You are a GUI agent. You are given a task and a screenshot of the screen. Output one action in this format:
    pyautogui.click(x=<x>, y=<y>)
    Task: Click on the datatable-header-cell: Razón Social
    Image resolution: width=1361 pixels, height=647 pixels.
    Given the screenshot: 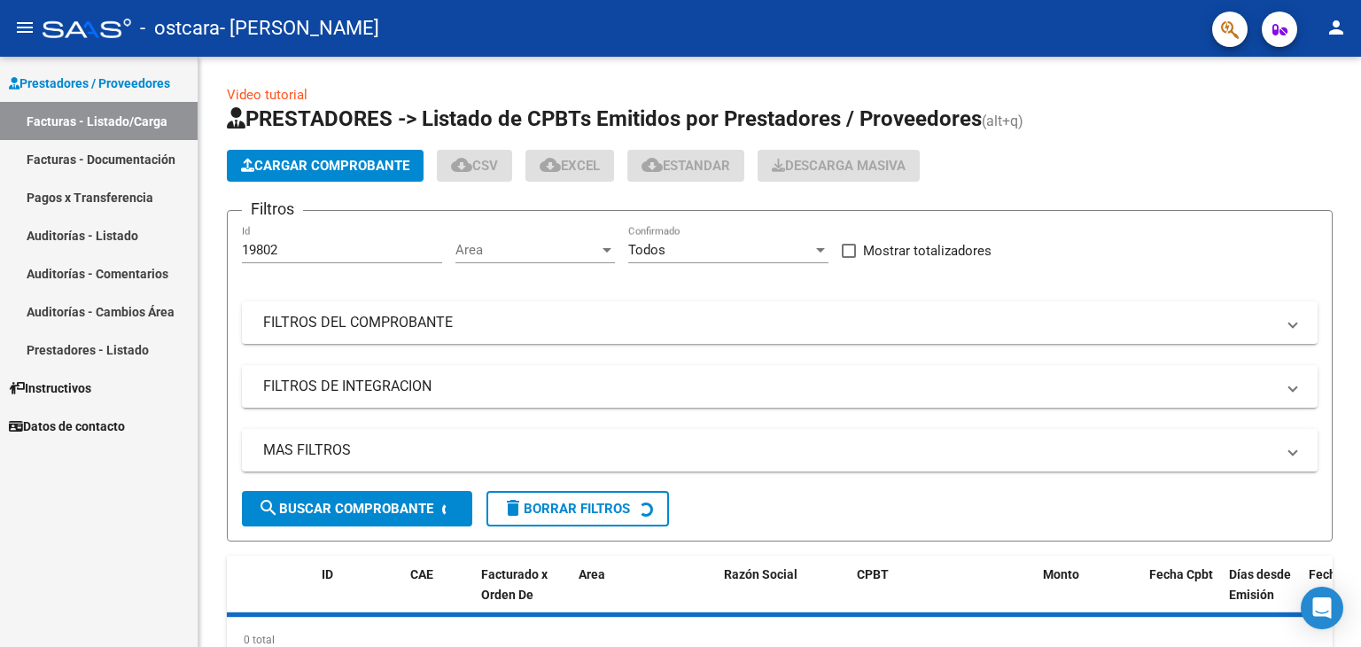 What is the action you would take?
    pyautogui.click(x=783, y=594)
    